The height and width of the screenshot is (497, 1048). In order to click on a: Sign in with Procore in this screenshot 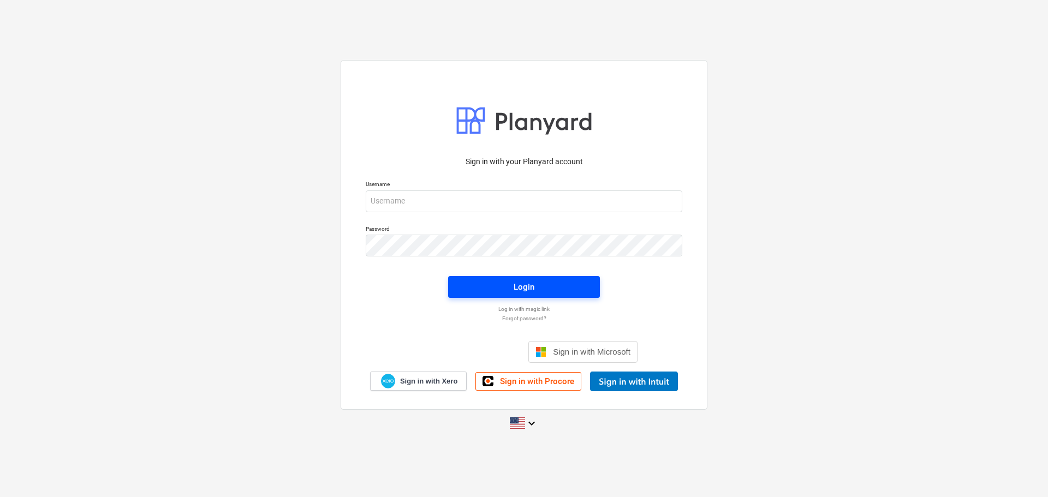, I will do `click(528, 382)`.